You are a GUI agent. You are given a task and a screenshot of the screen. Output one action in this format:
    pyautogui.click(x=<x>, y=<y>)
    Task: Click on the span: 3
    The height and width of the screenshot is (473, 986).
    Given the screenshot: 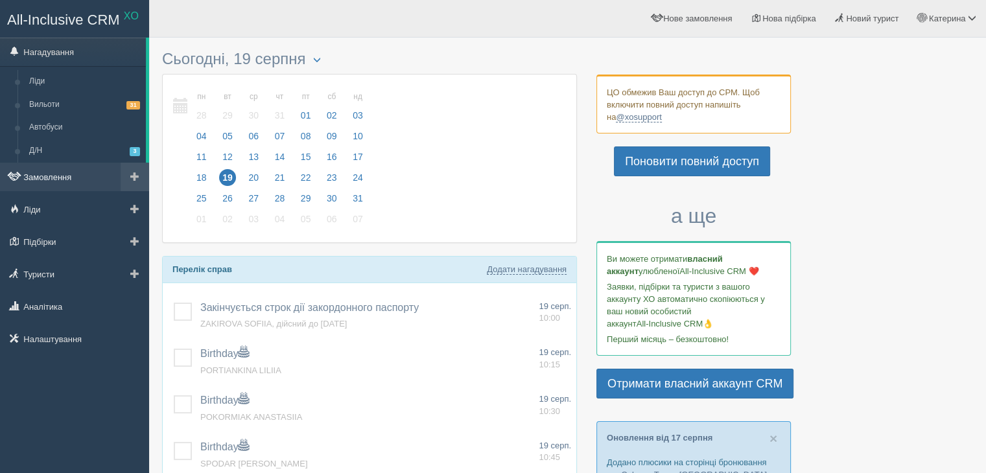 What is the action you would take?
    pyautogui.click(x=135, y=151)
    